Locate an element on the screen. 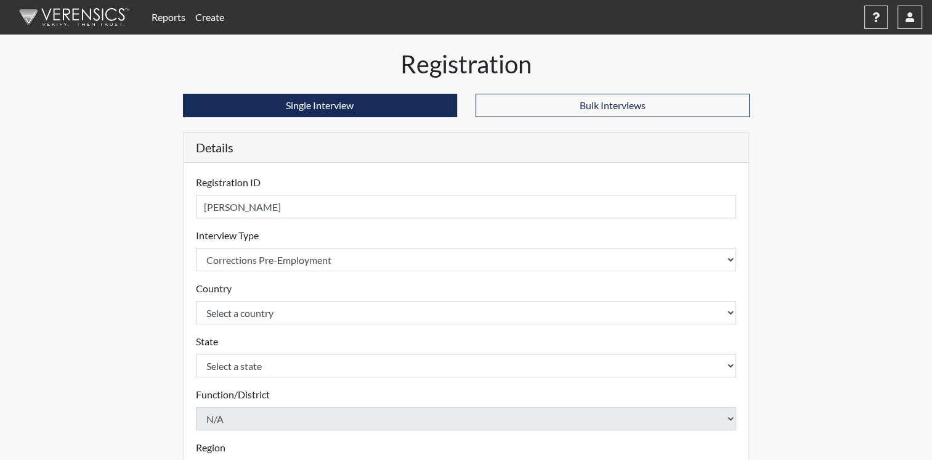 The image size is (932, 460). input: Insert a Registration ID, which needs to be a unique alphanumeric value for each interviewee is located at coordinates (466, 206).